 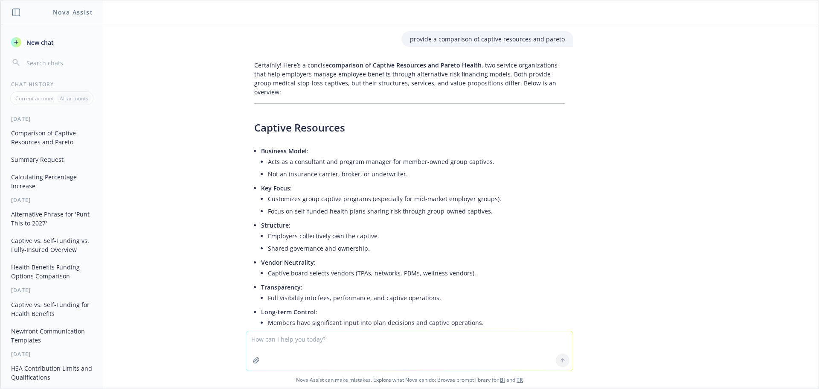 What do you see at coordinates (416, 198) in the screenshot?
I see `li: Customizes group captive programs (especially for mid-market employer groups).` at bounding box center [416, 198].